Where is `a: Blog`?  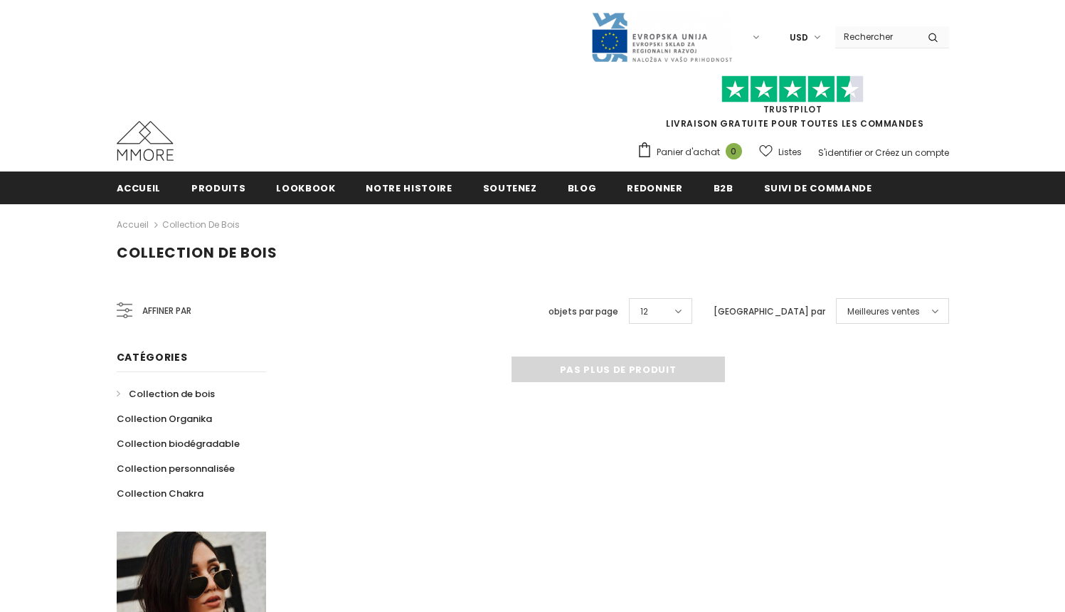
a: Blog is located at coordinates (582, 187).